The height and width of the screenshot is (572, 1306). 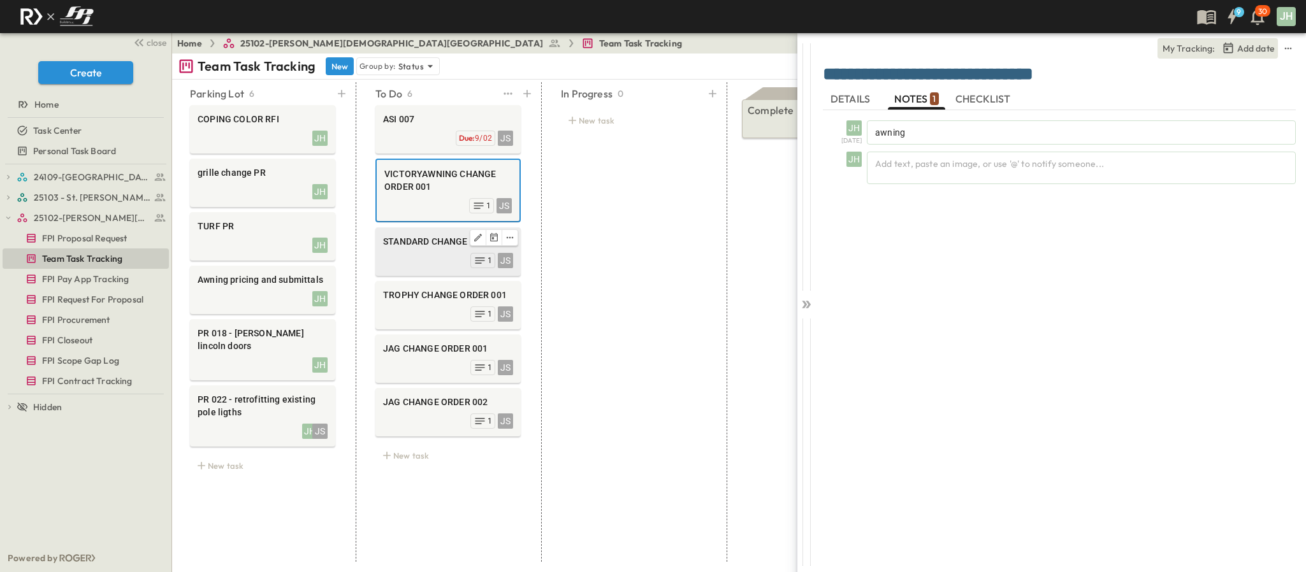 What do you see at coordinates (1081, 168) in the screenshot?
I see `div: Add text, paste an image, or use '@' to notify someone...` at bounding box center [1081, 168].